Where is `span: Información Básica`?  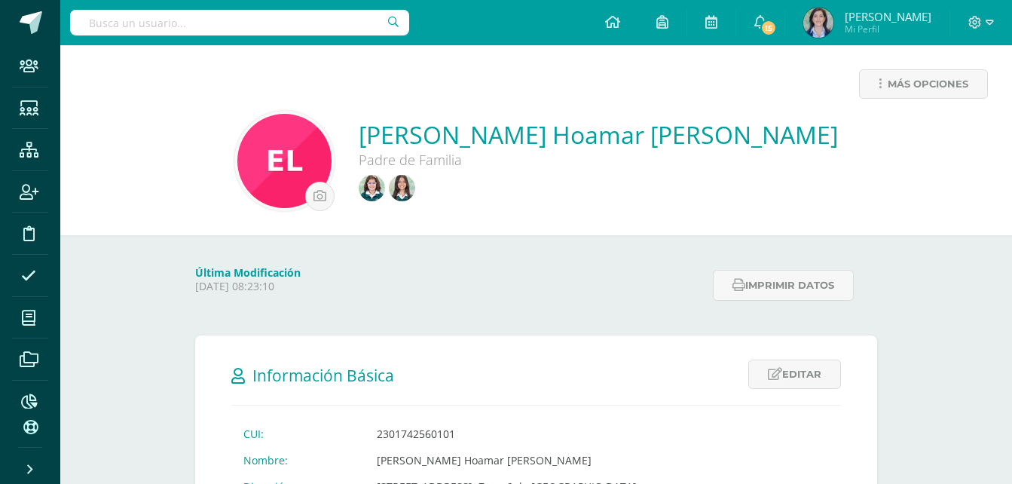
span: Información Básica is located at coordinates (323, 375).